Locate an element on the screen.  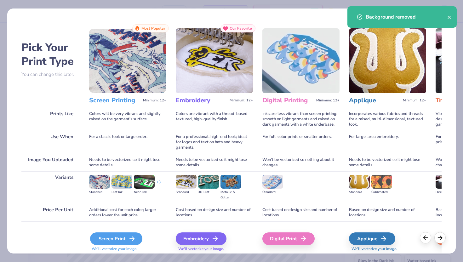
div: 3D Puff is located at coordinates (208, 192).